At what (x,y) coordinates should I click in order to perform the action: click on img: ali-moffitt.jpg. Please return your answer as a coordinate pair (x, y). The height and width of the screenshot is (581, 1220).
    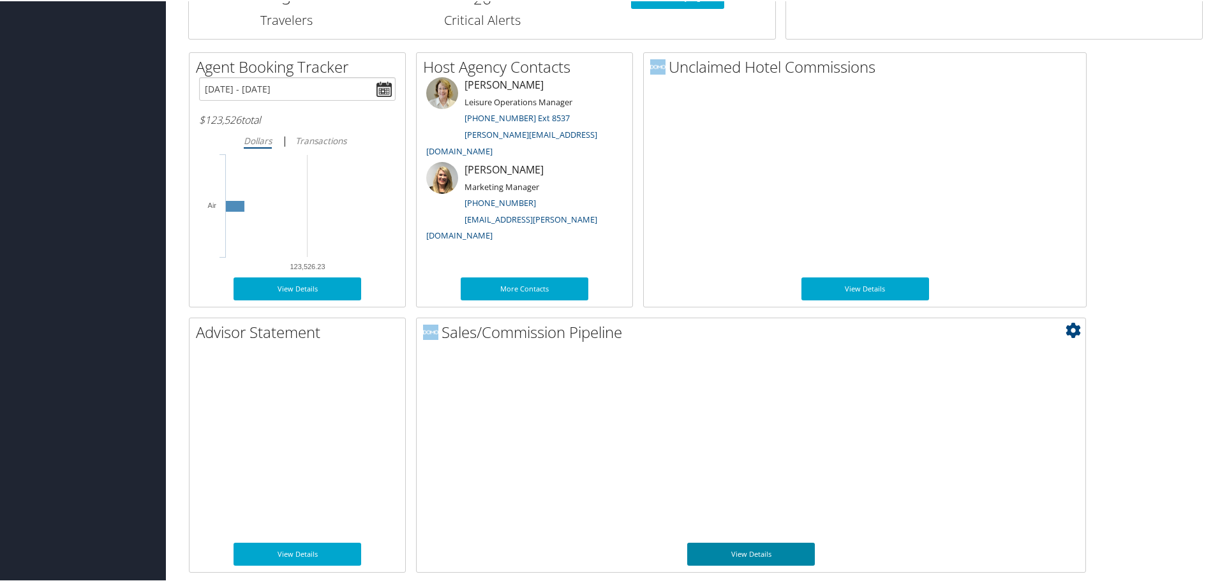
    Looking at the image, I should click on (442, 177).